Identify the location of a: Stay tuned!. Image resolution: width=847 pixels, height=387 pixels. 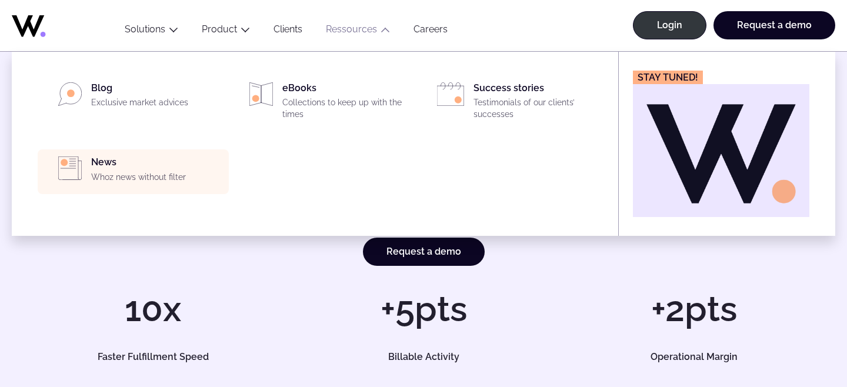
(721, 144).